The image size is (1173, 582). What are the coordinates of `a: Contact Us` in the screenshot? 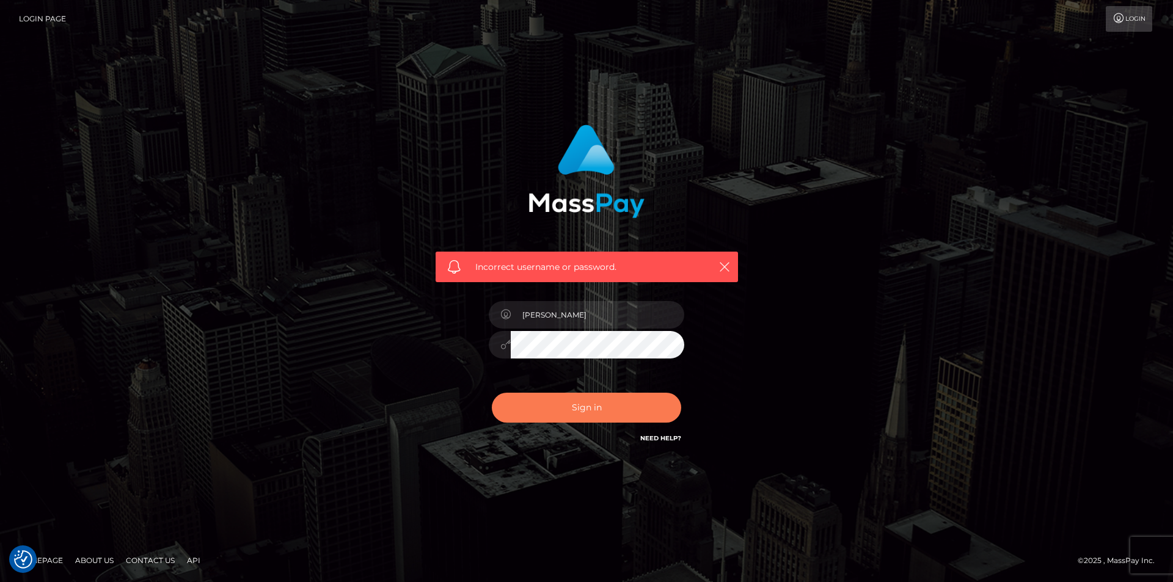 It's located at (150, 560).